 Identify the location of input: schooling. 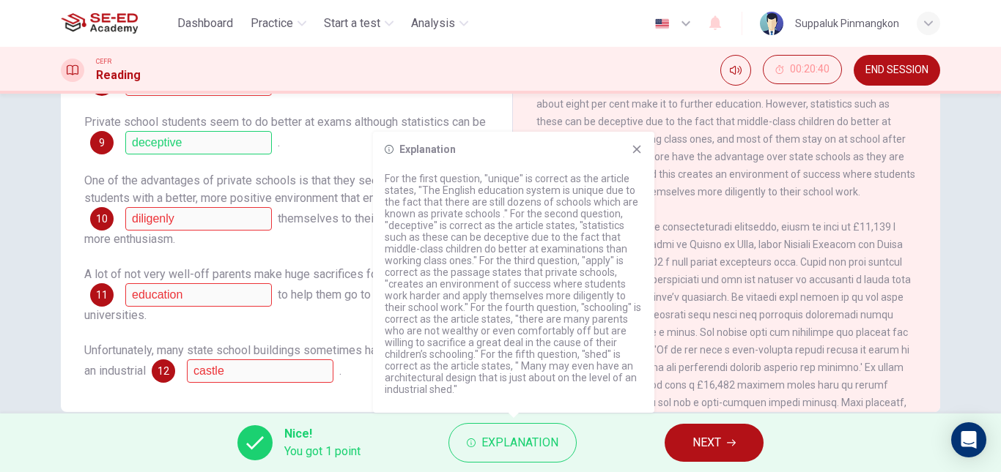
(199, 295).